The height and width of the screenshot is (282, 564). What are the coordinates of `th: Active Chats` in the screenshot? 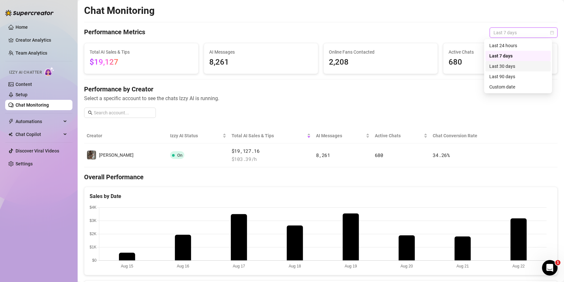 It's located at (401, 136).